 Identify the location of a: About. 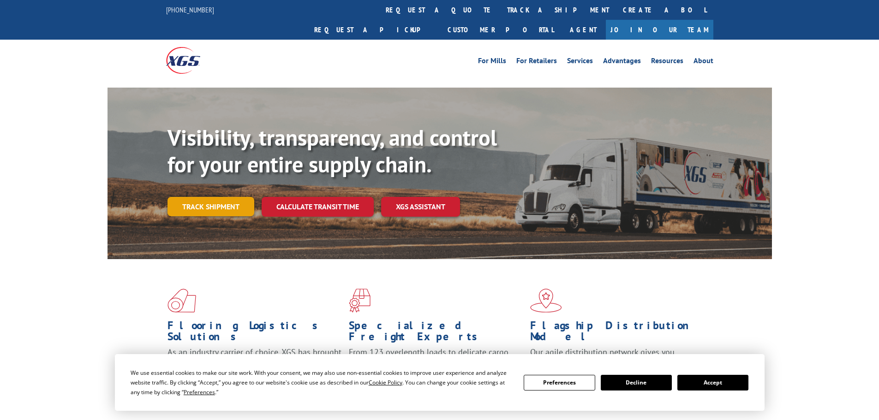
(703, 62).